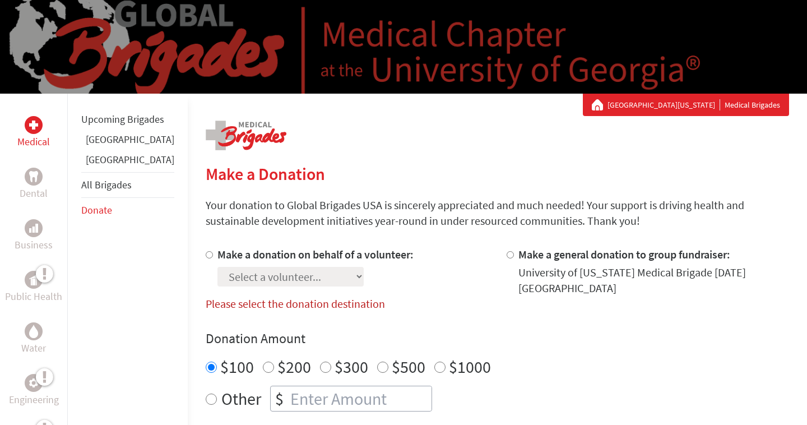 This screenshot has width=807, height=425. Describe the element at coordinates (246, 135) in the screenshot. I see `img: logo-medical.png` at that location.